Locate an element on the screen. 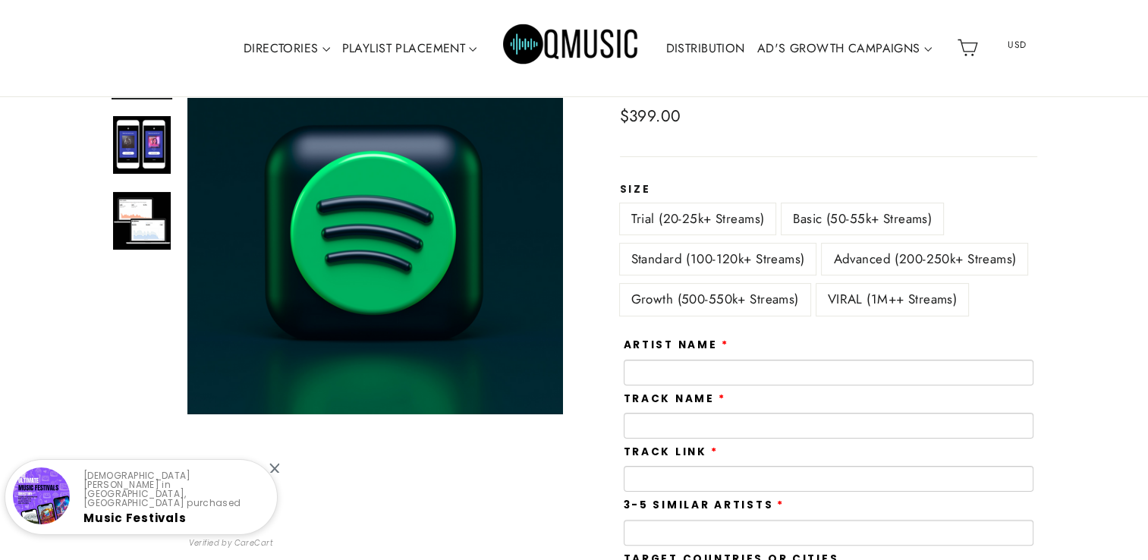 The image size is (1148, 560). span: $399.00 is located at coordinates (650, 116).